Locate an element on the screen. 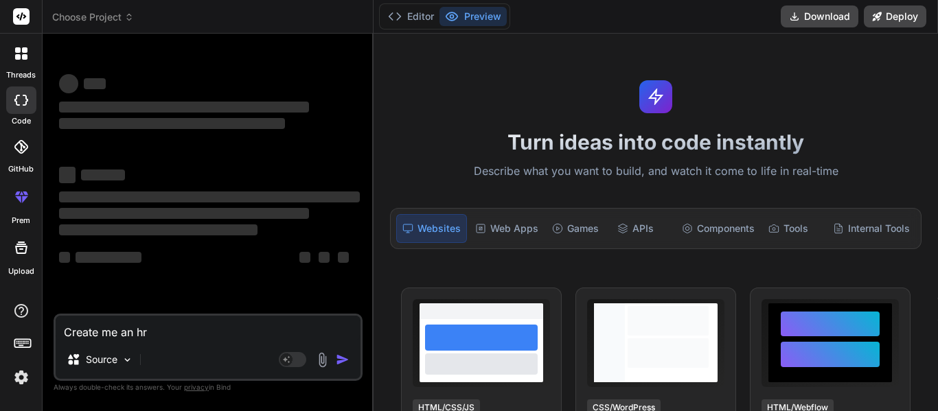 This screenshot has height=411, width=938. div: Components is located at coordinates (718, 229).